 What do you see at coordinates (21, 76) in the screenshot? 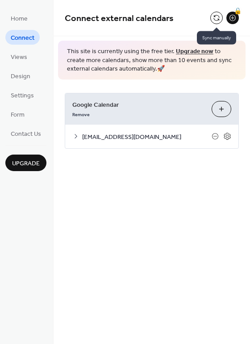
I see `span: Design` at bounding box center [21, 76].